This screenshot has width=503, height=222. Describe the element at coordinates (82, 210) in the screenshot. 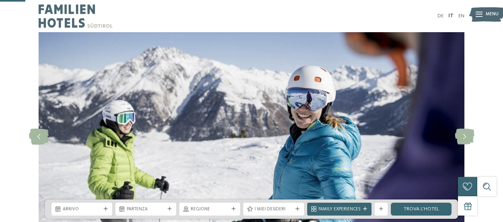

I see `span: Arrivo` at that location.